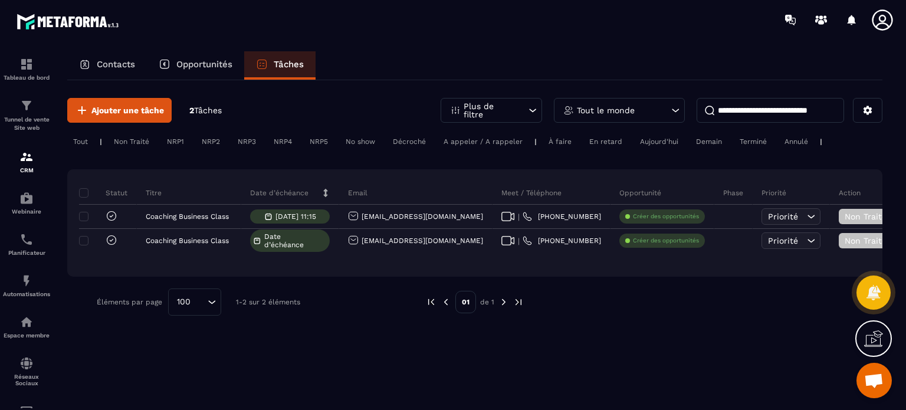 This screenshot has width=906, height=410. Describe the element at coordinates (27, 371) in the screenshot. I see `a: social-networksocial-networkRéseaux Sociaux` at that location.